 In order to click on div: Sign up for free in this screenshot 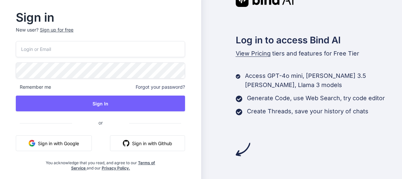, I will do `click(57, 30)`.